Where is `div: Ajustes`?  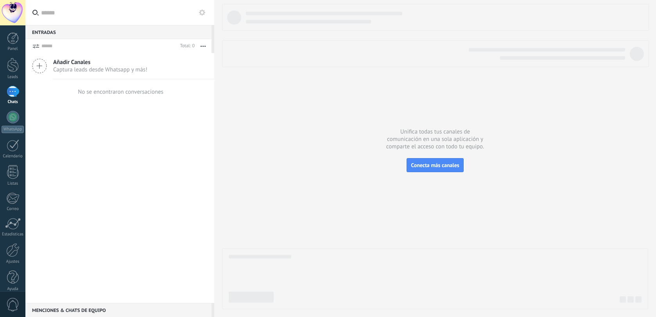 div: Ajustes is located at coordinates (13, 262).